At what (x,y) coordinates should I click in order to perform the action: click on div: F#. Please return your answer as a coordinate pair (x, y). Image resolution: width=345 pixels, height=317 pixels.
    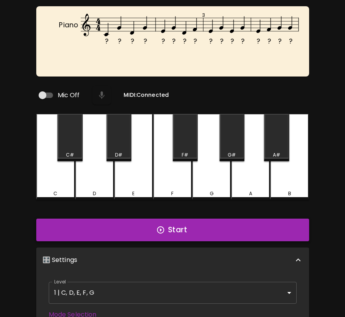
    Looking at the image, I should click on (185, 155).